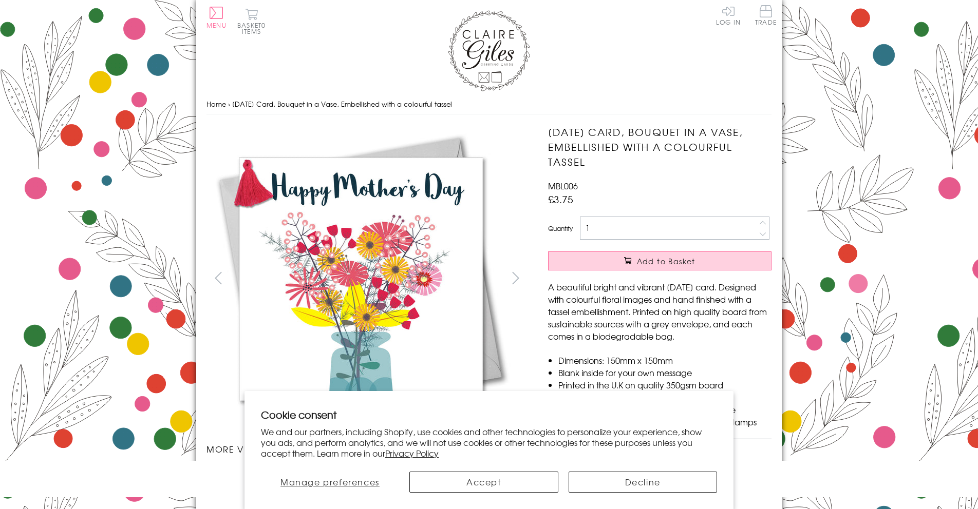 The width and height of the screenshot is (978, 509). I want to click on button: next, so click(516, 278).